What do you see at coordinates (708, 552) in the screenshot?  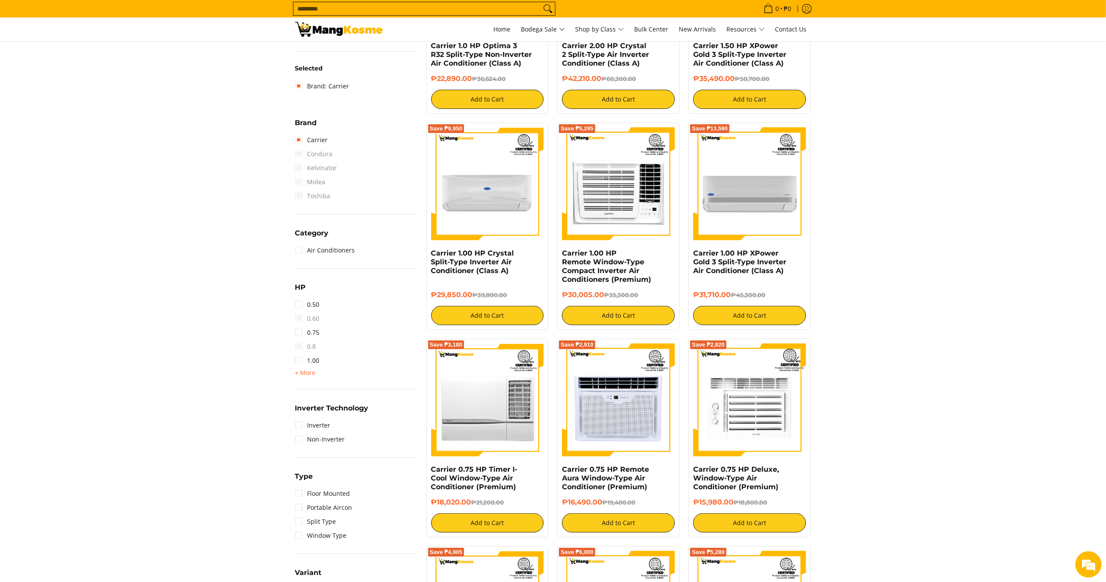 I see `span: Save ₱5,280` at bounding box center [708, 552].